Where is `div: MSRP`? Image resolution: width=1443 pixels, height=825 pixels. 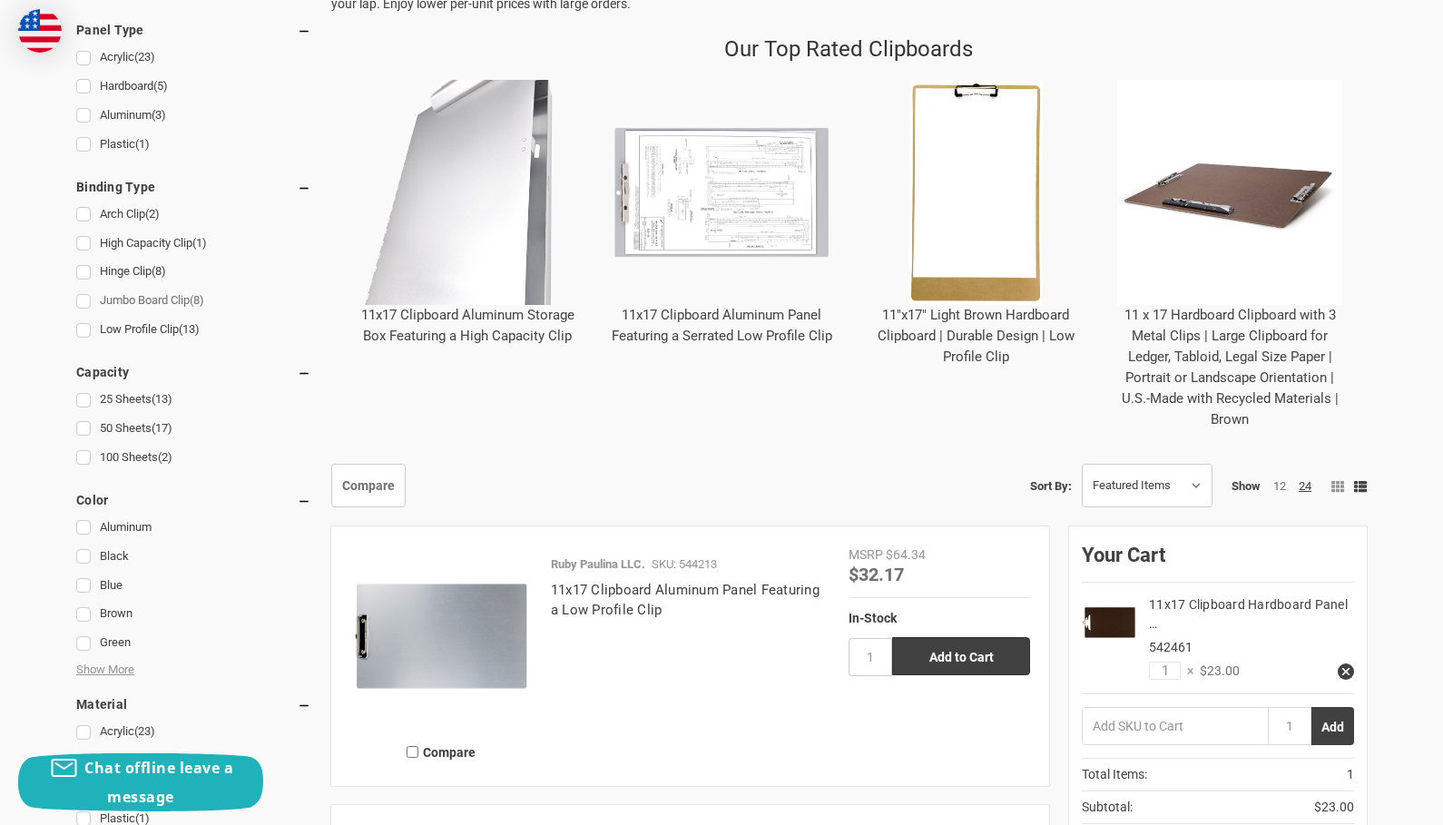 div: MSRP is located at coordinates (866, 554).